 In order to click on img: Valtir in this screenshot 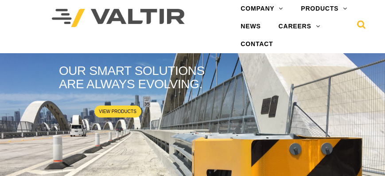, I will do `click(118, 18)`.